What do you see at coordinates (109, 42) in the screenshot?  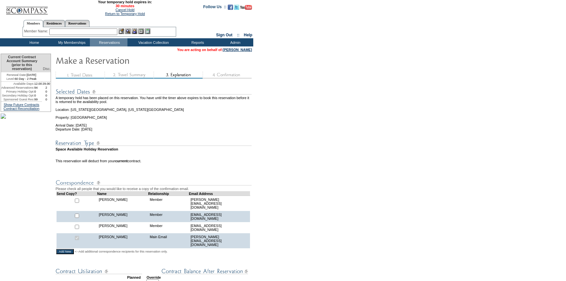 I see `td: Reservations` at bounding box center [109, 42].